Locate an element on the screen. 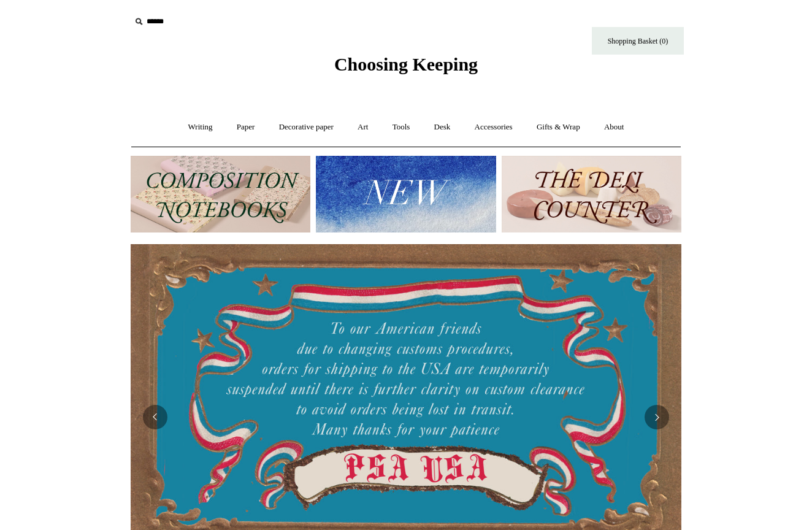 The width and height of the screenshot is (812, 530). a: Accessories is located at coordinates (494, 127).